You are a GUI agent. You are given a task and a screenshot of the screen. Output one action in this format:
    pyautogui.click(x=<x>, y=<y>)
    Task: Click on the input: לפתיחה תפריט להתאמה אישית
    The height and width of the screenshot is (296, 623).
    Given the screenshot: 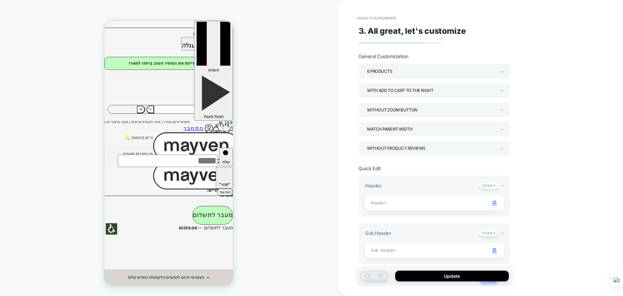 What is the action you would take?
    pyautogui.click(x=7, y=208)
    